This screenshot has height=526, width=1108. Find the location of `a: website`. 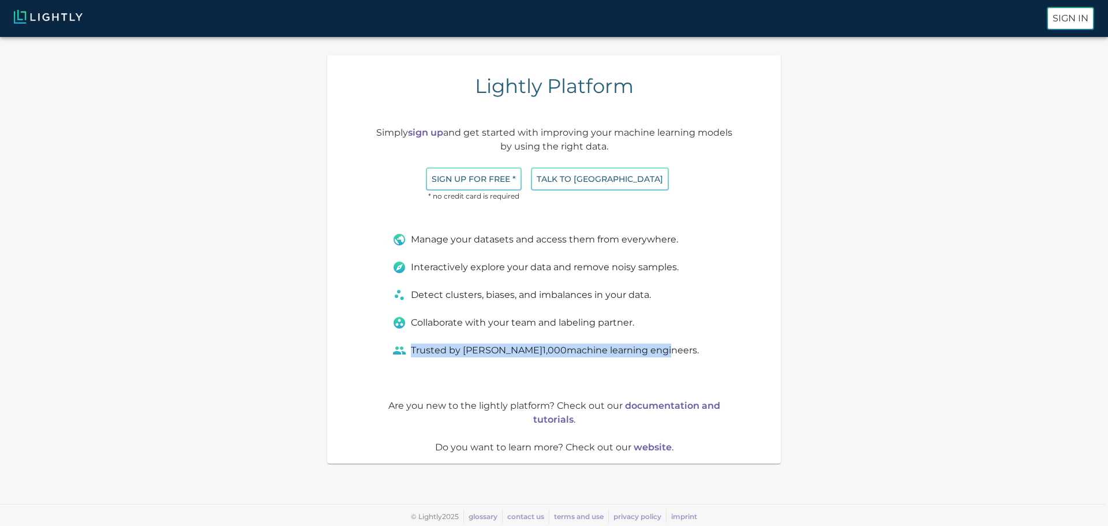

a: website is located at coordinates (652, 447).